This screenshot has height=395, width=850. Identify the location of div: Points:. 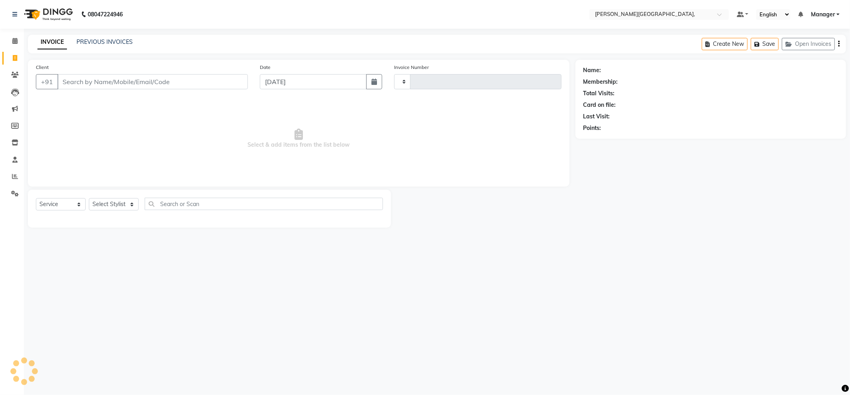
(592, 128).